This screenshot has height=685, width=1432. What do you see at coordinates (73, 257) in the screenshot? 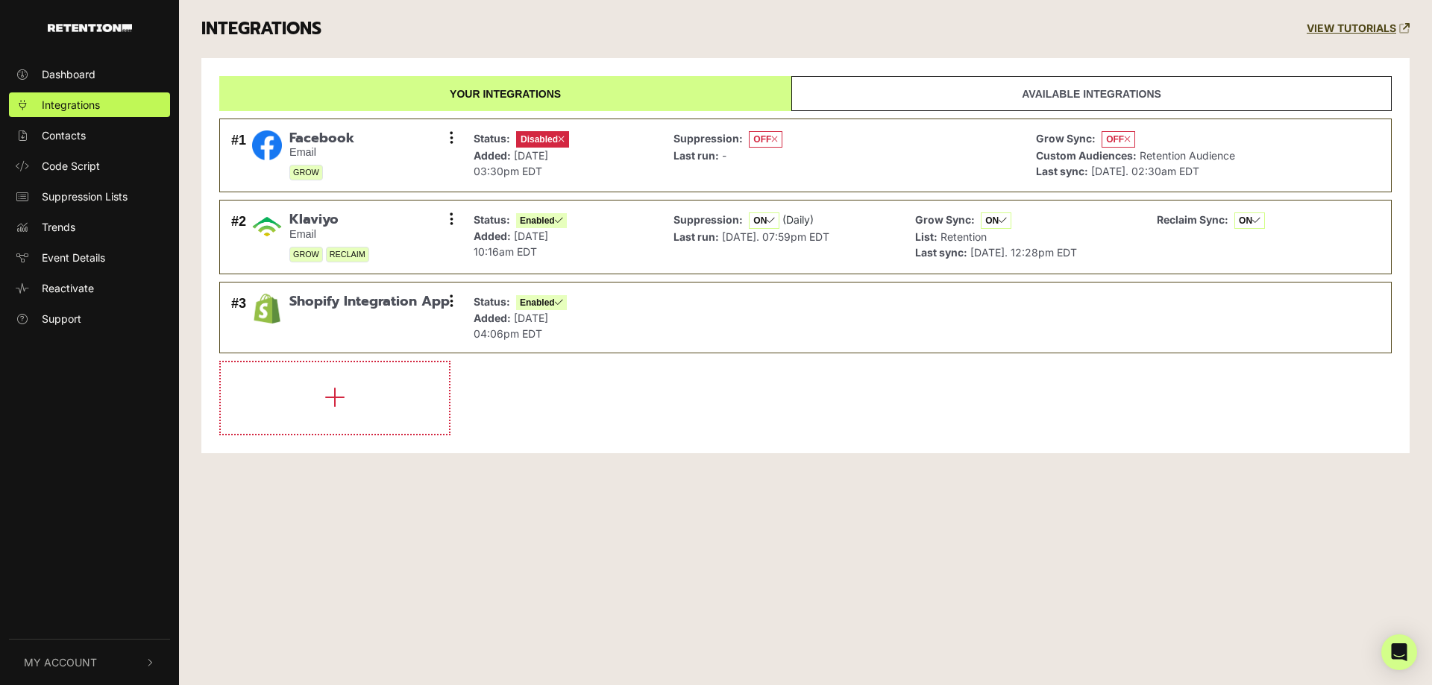
I see `span: Event Details` at bounding box center [73, 257].